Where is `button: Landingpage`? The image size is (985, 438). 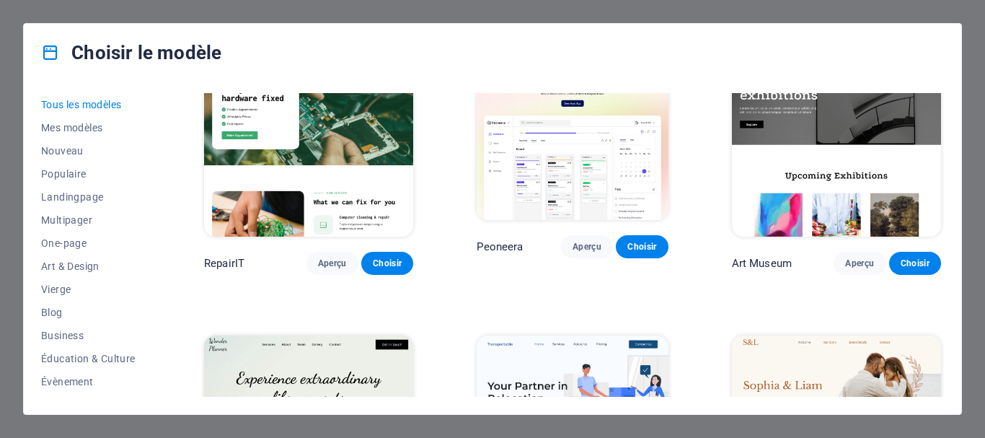
button: Landingpage is located at coordinates (91, 197).